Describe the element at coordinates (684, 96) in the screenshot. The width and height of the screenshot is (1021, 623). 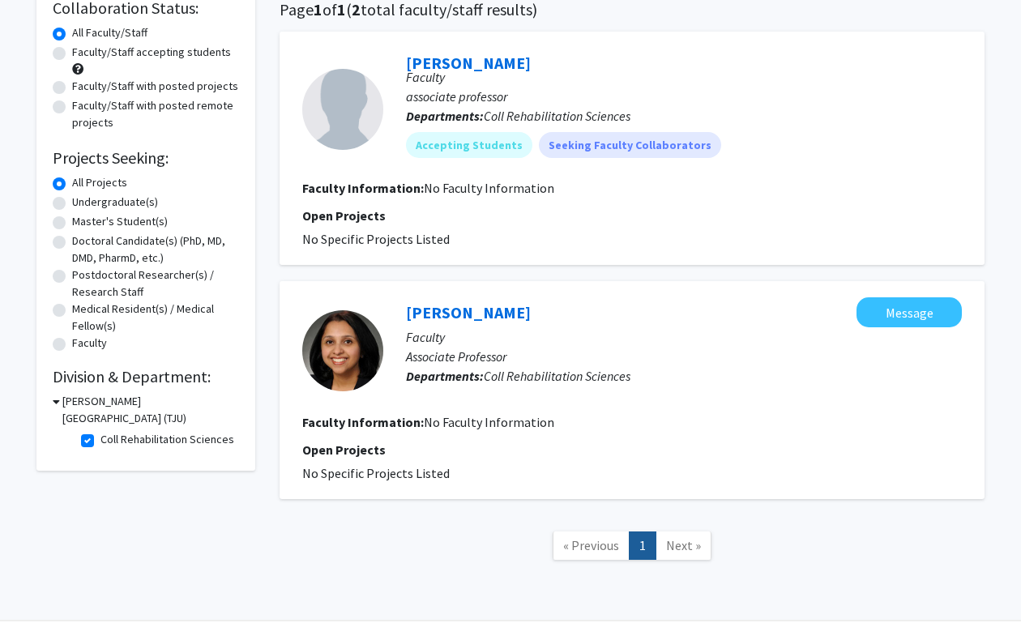
I see `p: associate professor` at that location.